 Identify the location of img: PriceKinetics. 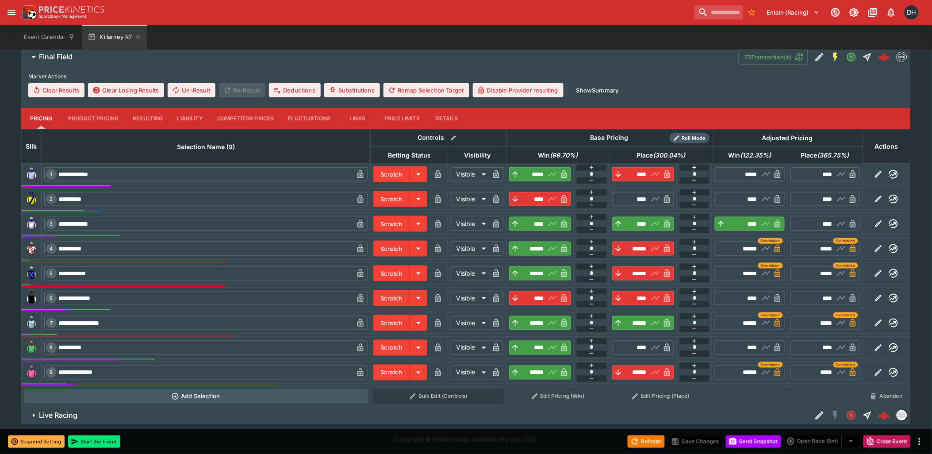
(72, 9).